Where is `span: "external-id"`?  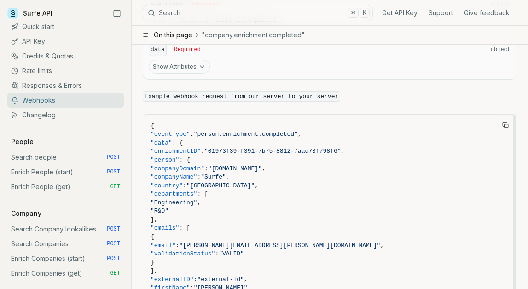 span: "external-id" is located at coordinates (220, 279).